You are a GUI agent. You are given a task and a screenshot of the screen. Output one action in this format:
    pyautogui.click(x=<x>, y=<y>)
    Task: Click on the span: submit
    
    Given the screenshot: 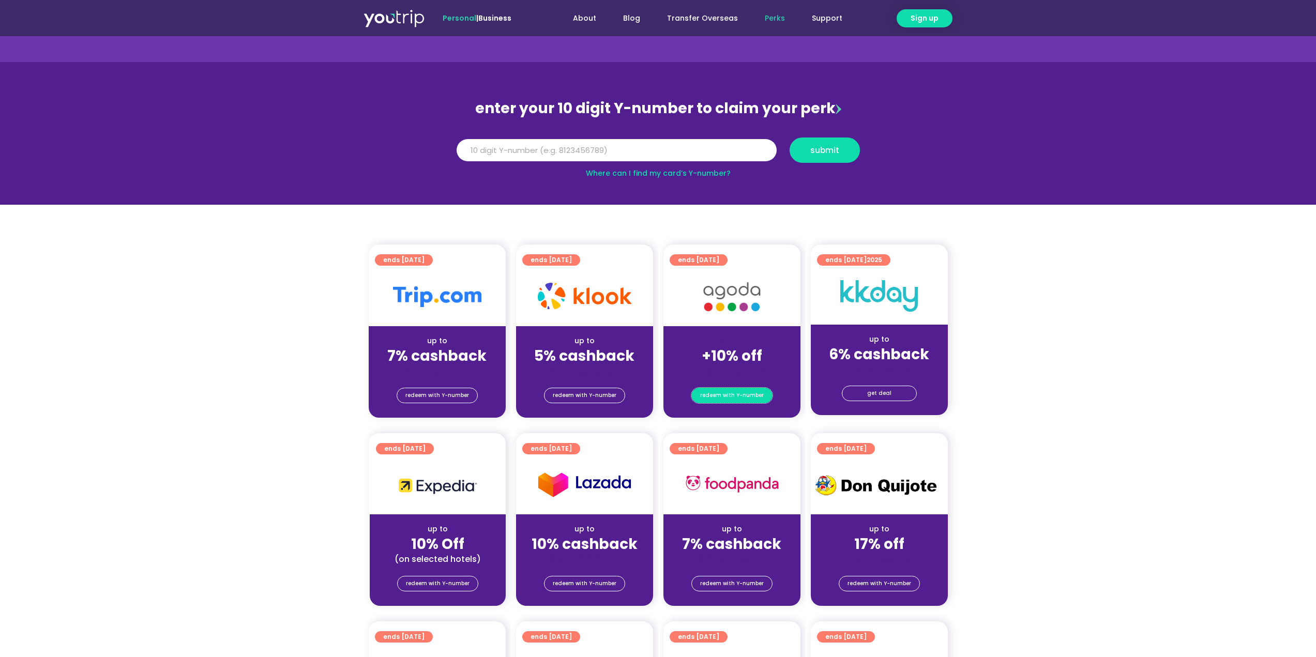 What is the action you would take?
    pyautogui.click(x=824, y=150)
    